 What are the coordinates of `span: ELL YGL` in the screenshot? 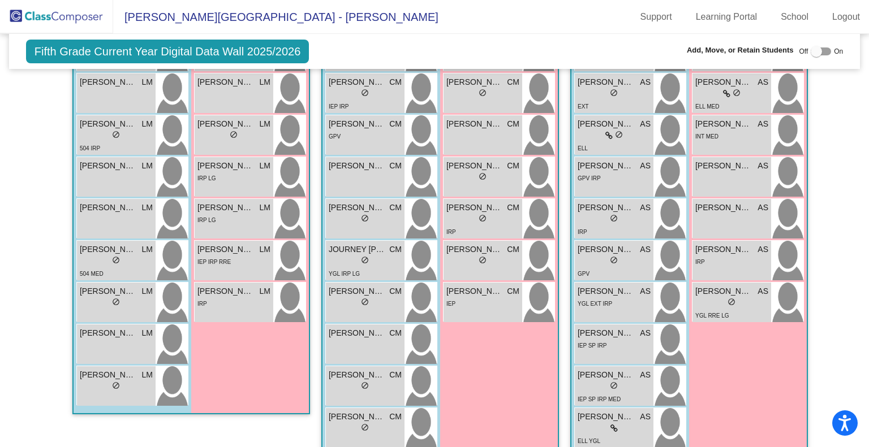 It's located at (589, 441).